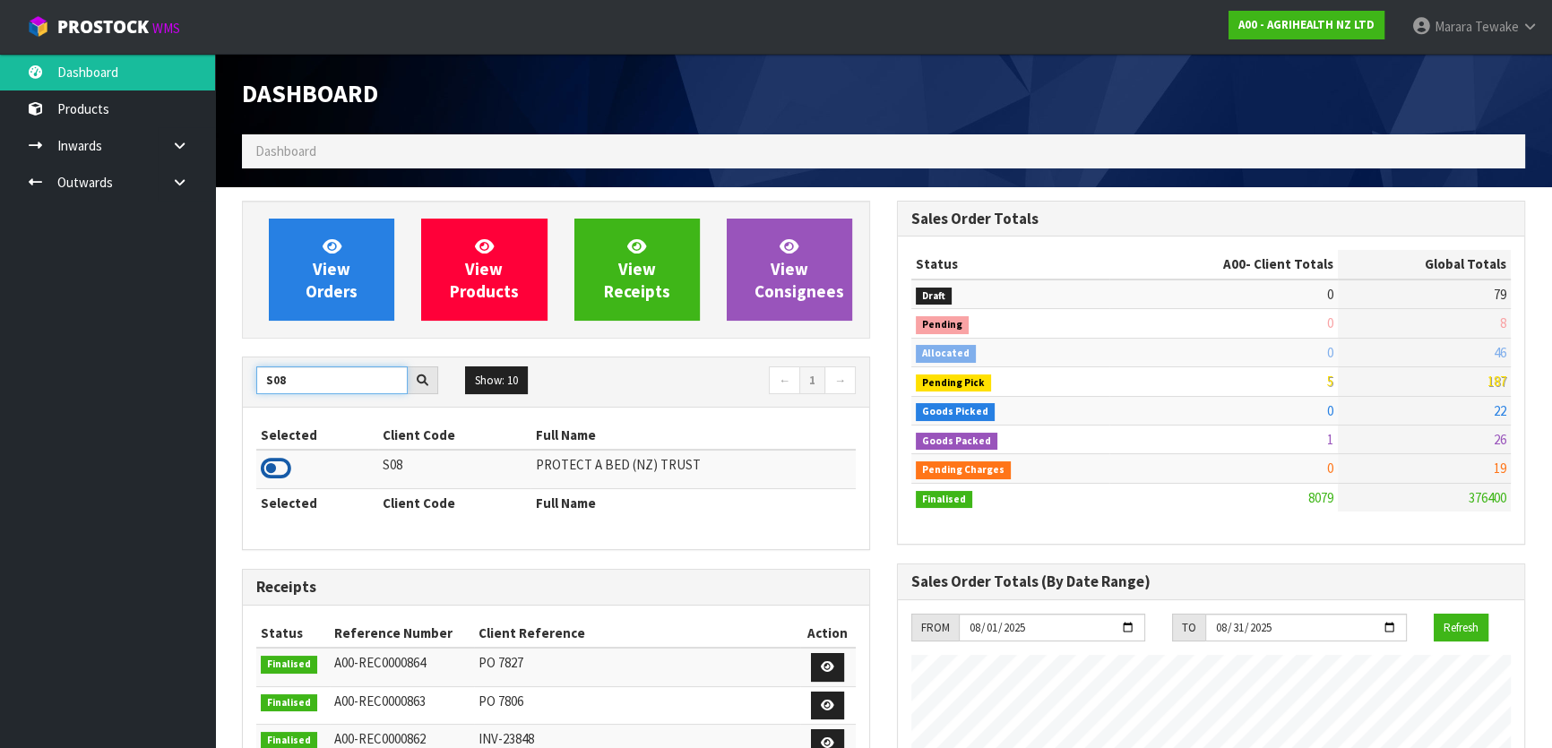  What do you see at coordinates (812, 381) in the screenshot?
I see `a: 1` at bounding box center [812, 381].